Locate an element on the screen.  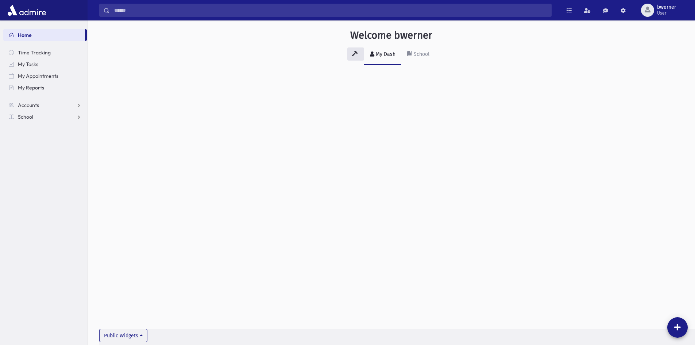
span: My Tasks is located at coordinates (28, 64).